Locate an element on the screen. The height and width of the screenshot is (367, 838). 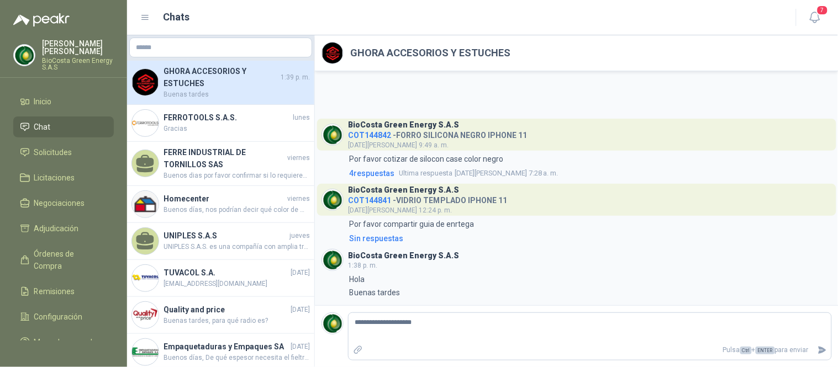
span: Manuales y ayuda is located at coordinates (66, 342).